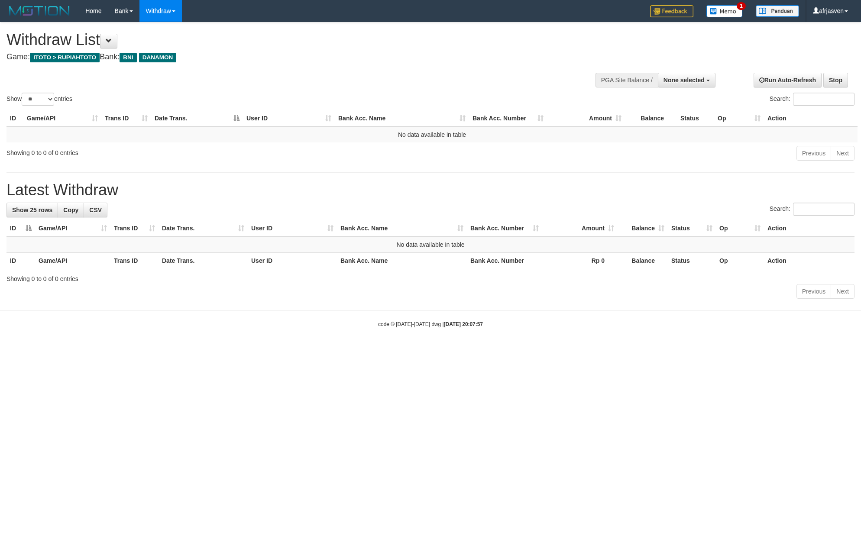 Image resolution: width=861 pixels, height=536 pixels. What do you see at coordinates (158, 58) in the screenshot?
I see `span: DANAMON` at bounding box center [158, 58].